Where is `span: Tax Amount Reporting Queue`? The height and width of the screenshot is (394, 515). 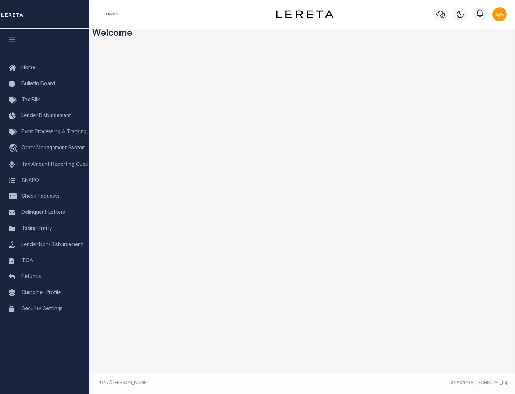 span: Tax Amount Reporting Queue is located at coordinates (56, 165).